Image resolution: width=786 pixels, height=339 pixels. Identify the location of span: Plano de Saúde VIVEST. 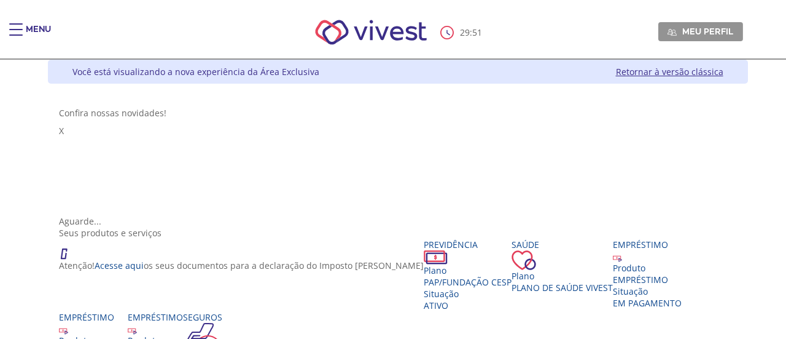
(562, 287).